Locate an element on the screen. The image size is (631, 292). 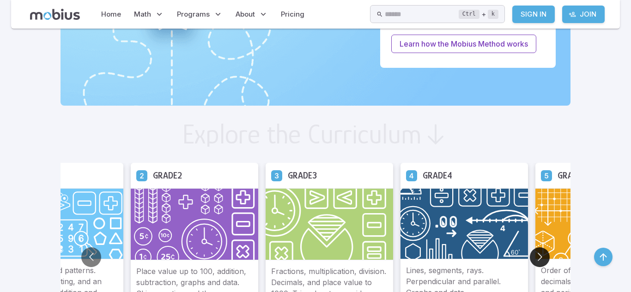
span: About is located at coordinates (245, 14).